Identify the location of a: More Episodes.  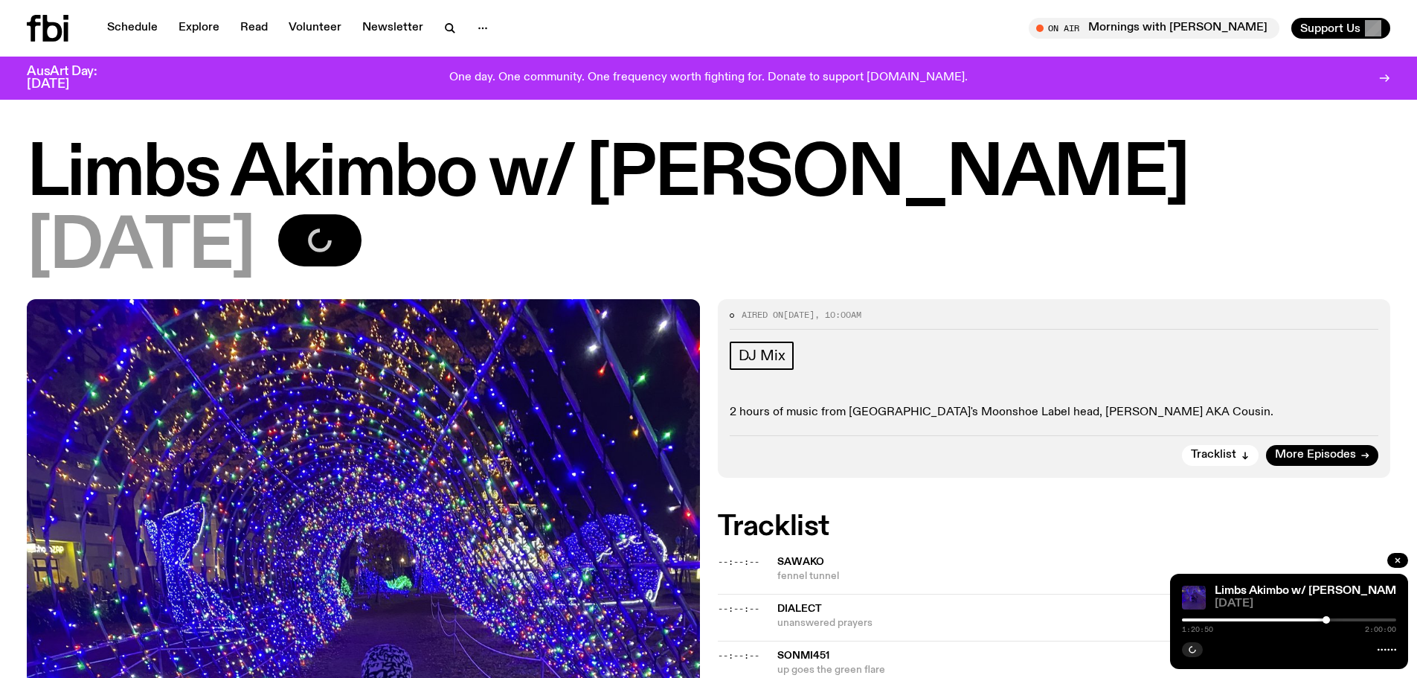
(1322, 455).